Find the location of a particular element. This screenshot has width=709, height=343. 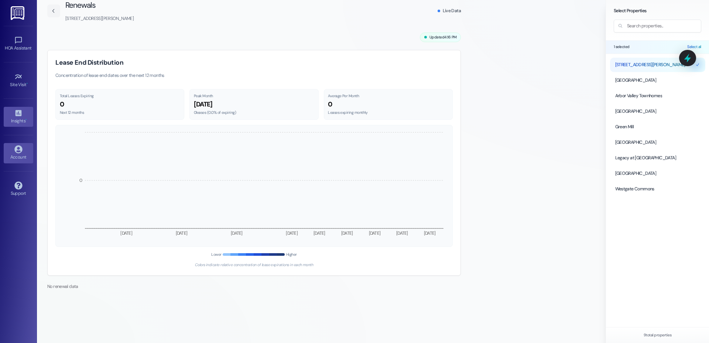

button: Select all is located at coordinates (694, 47).